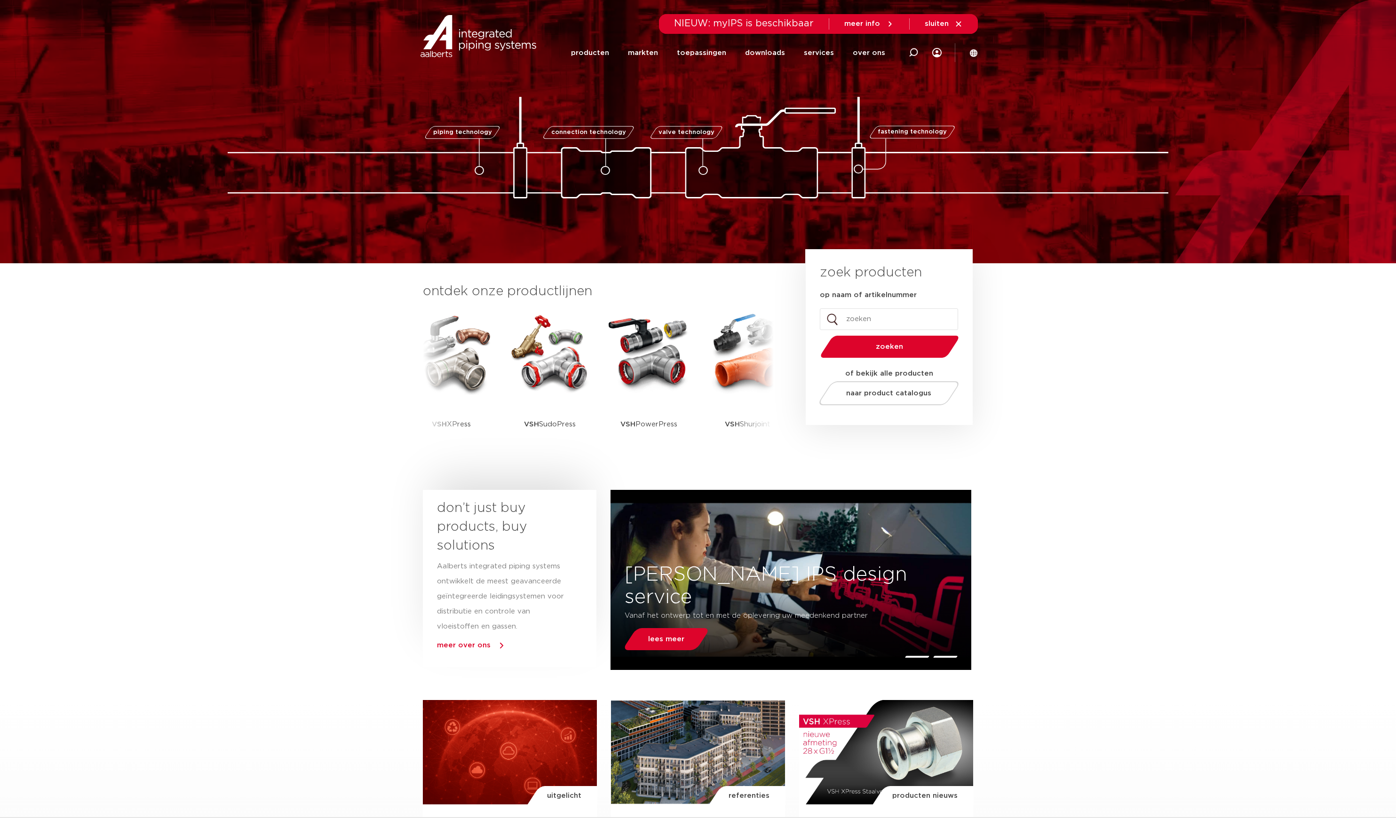  What do you see at coordinates (869, 24) in the screenshot?
I see `a: meer info` at bounding box center [869, 24].